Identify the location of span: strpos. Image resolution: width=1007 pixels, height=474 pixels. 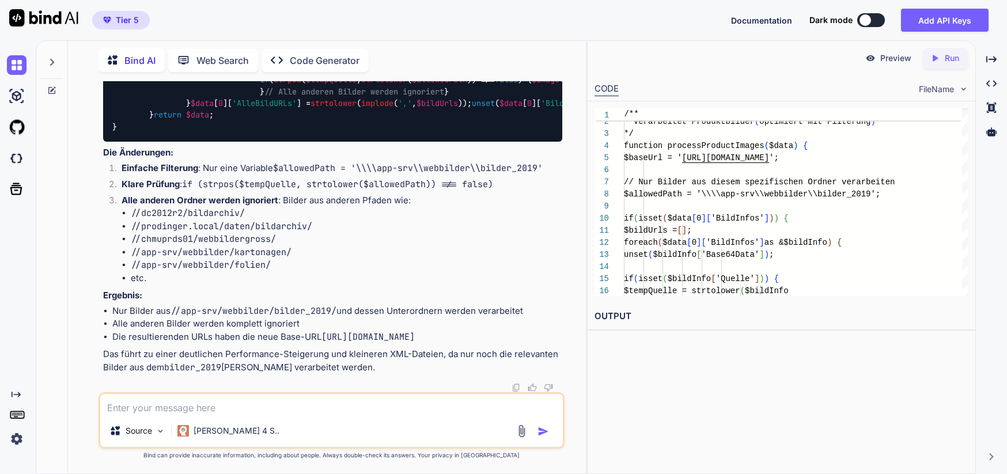
(288, 80).